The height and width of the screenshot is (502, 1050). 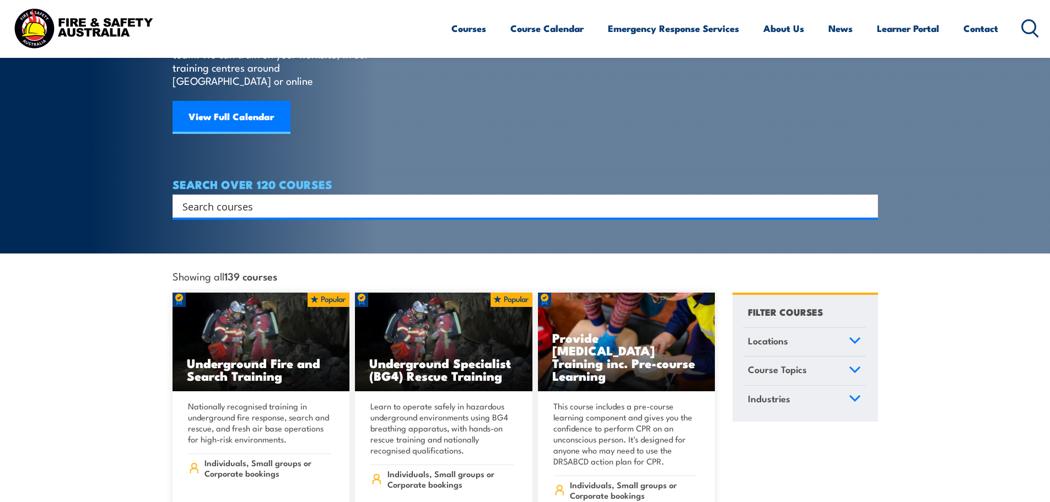 I want to click on span: Locations, so click(x=768, y=341).